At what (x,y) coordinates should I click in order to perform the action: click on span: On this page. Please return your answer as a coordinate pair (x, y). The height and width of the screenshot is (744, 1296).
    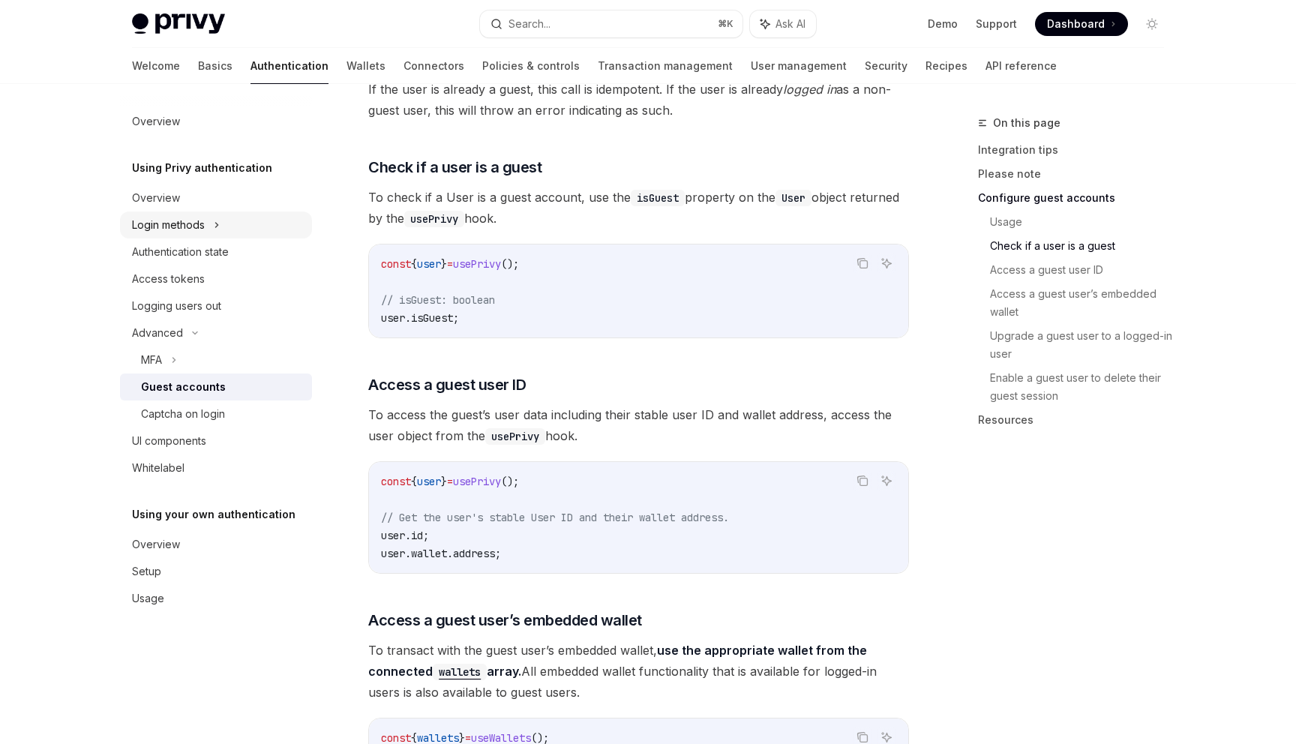
    Looking at the image, I should click on (1026, 123).